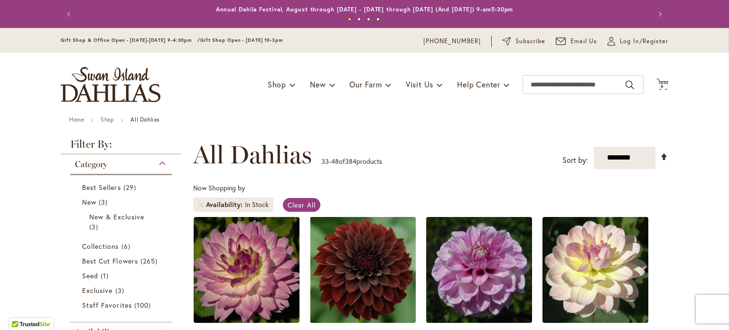 The image size is (729, 330). I want to click on span: Our Farm, so click(365, 84).